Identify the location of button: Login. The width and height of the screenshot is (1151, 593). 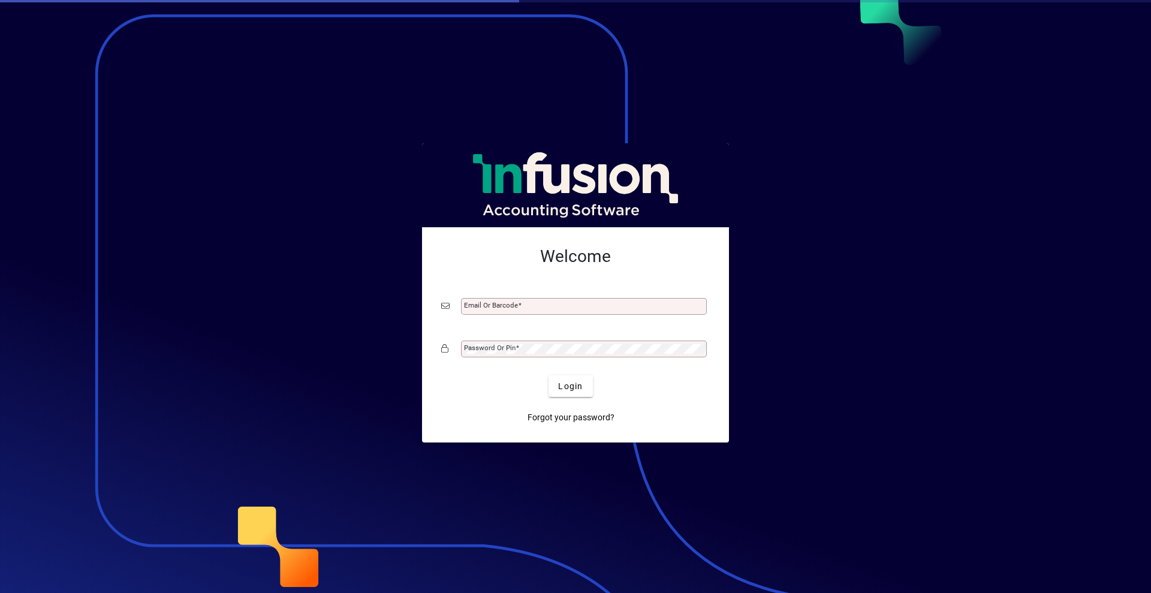
(570, 386).